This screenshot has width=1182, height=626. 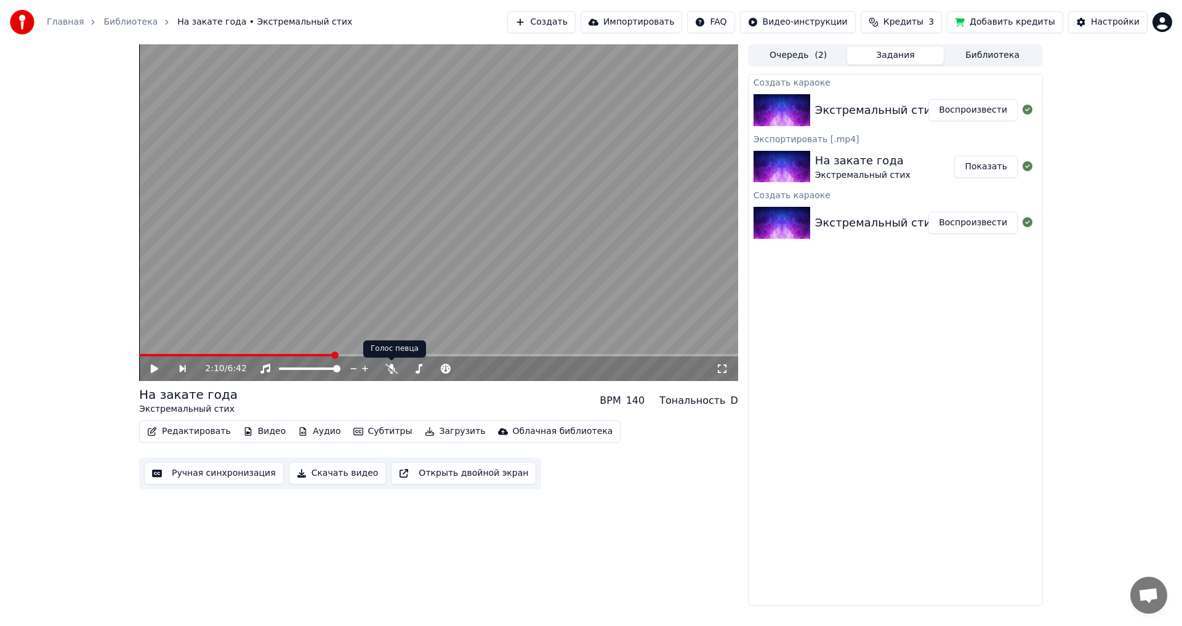 What do you see at coordinates (563, 431) in the screenshot?
I see `div: Облачная библиотека` at bounding box center [563, 431].